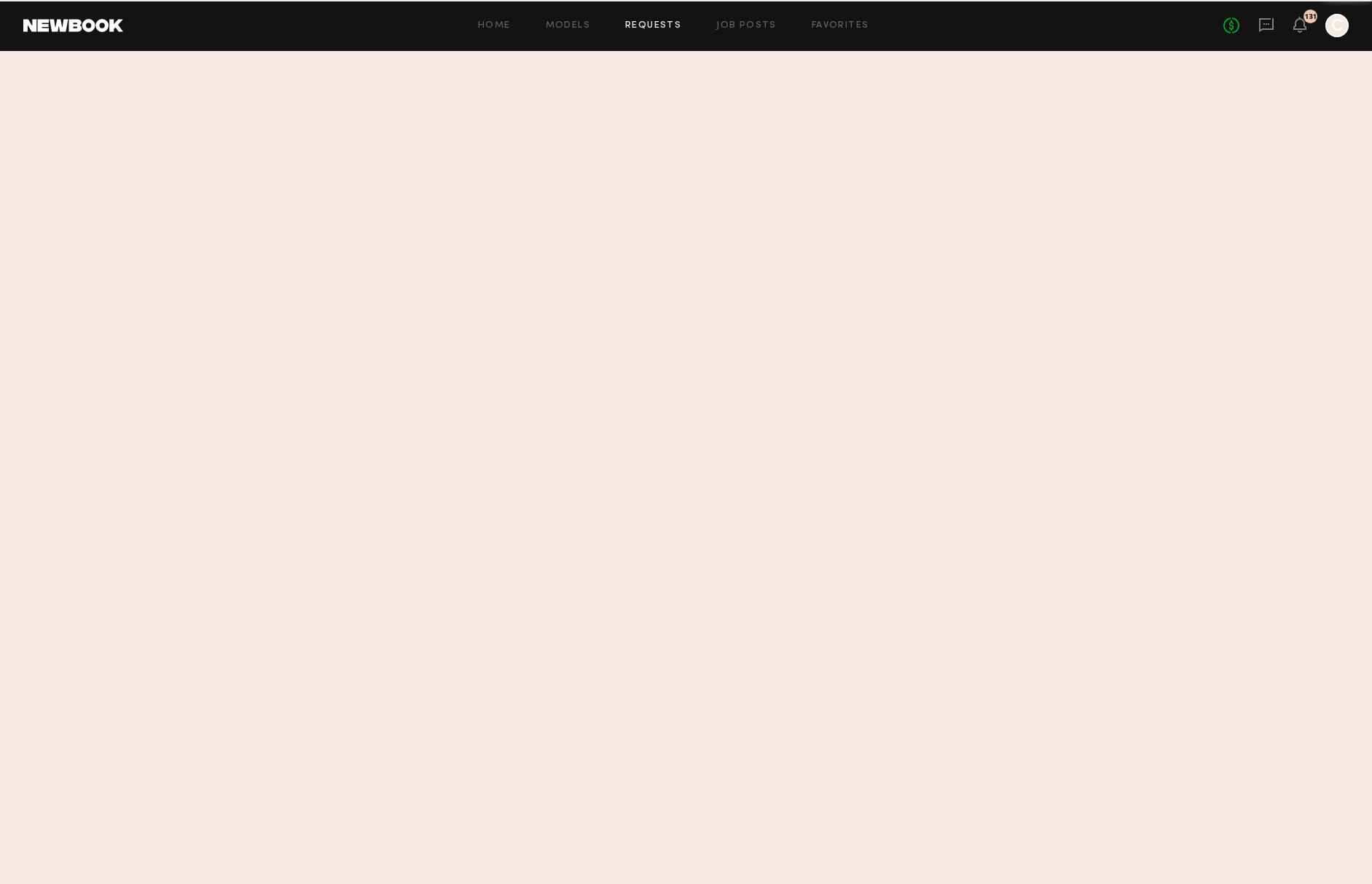 Image resolution: width=1372 pixels, height=884 pixels. What do you see at coordinates (653, 25) in the screenshot?
I see `a: Requests` at bounding box center [653, 25].